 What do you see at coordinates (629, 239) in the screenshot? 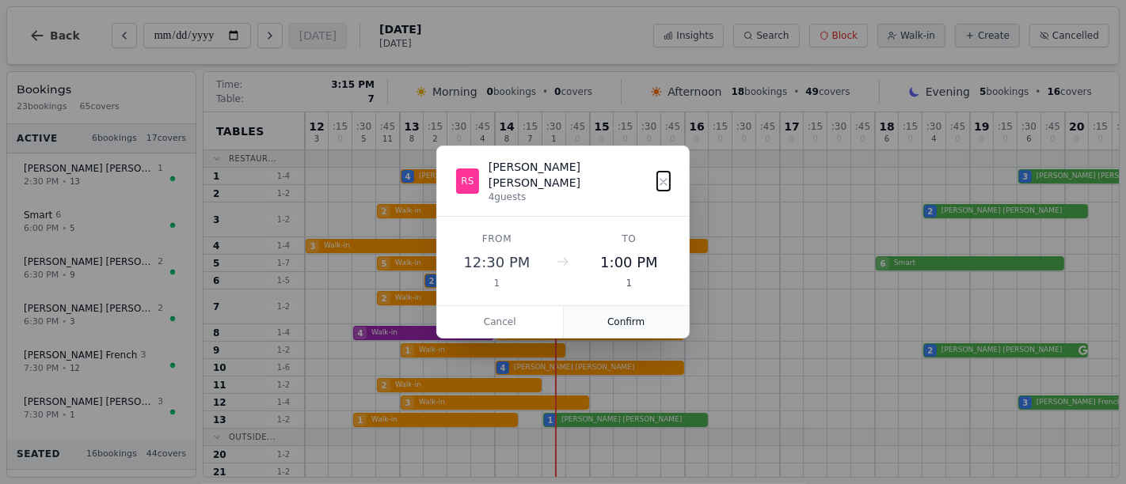
I see `div: To` at bounding box center [629, 239].